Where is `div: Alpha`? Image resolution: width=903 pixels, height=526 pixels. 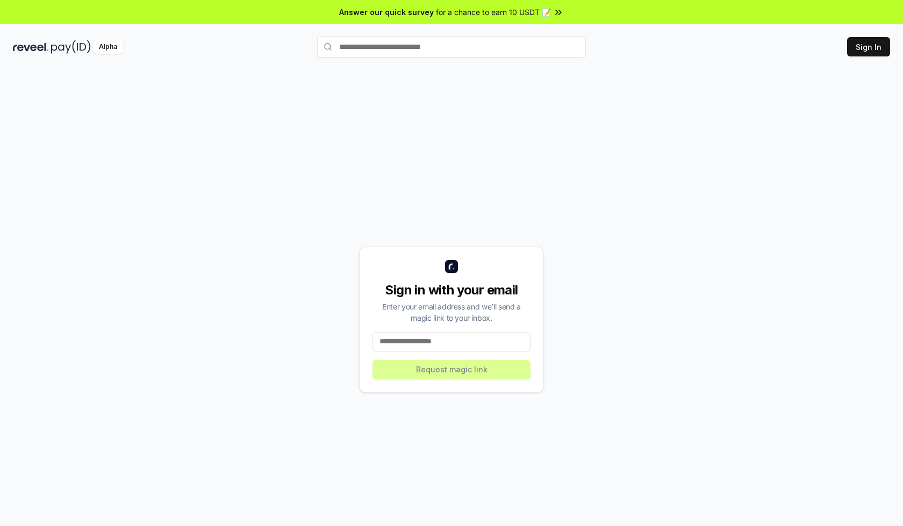
div: Alpha is located at coordinates (108, 47).